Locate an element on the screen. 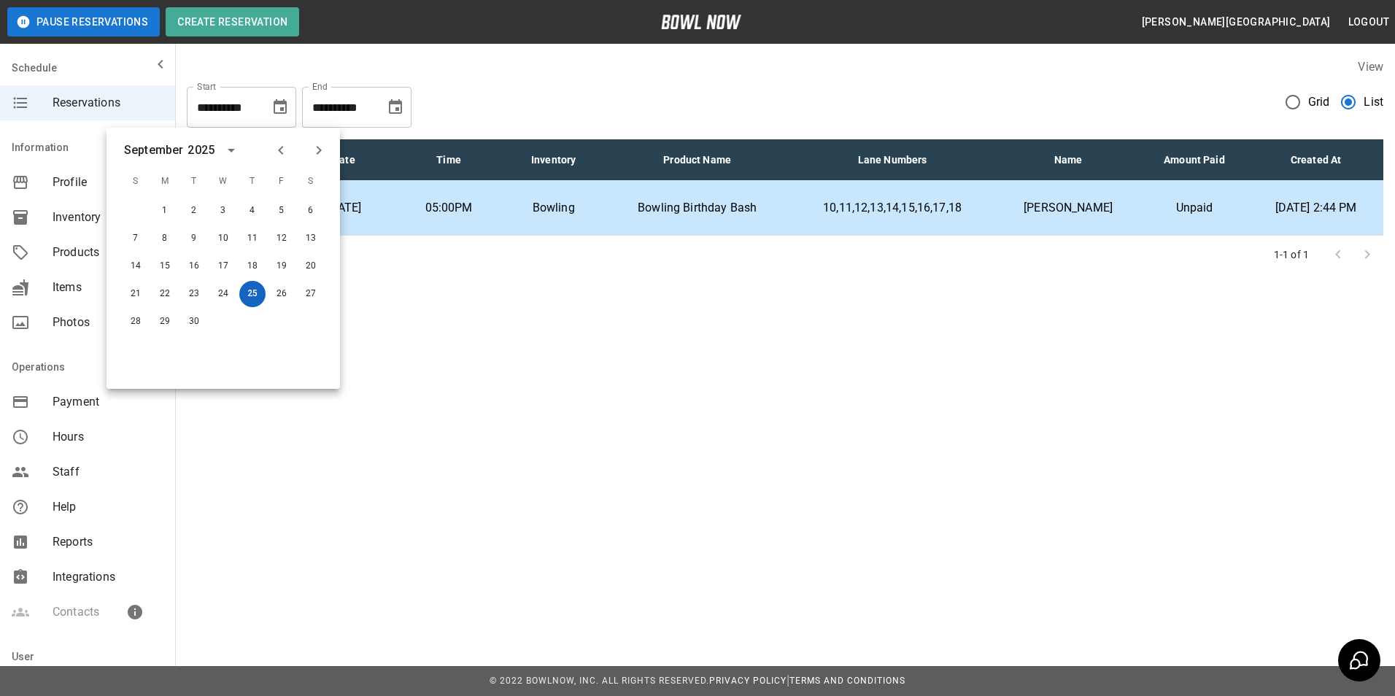 Image resolution: width=1395 pixels, height=696 pixels. button: Choose date, selected date is Oct 25, 2025 is located at coordinates (395, 107).